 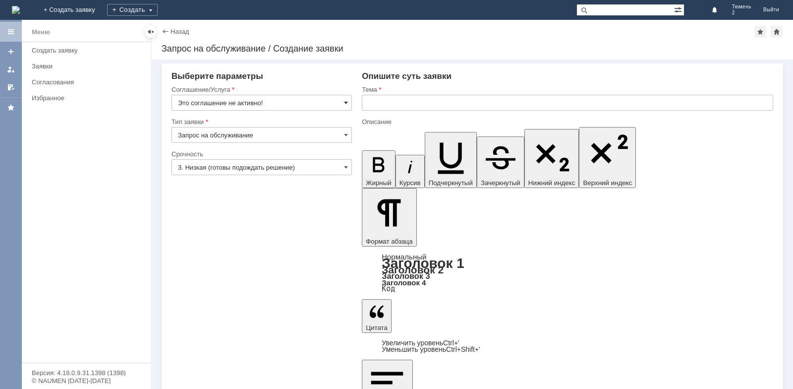 I want to click on button: Курсив, so click(x=410, y=171).